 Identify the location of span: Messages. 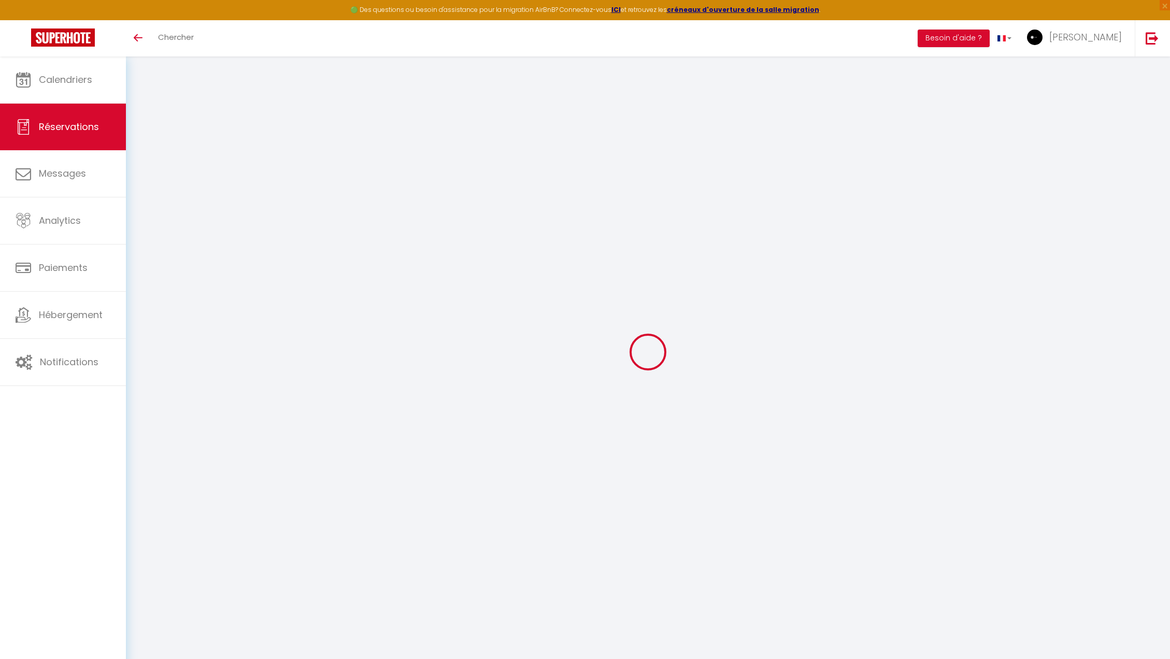
(62, 173).